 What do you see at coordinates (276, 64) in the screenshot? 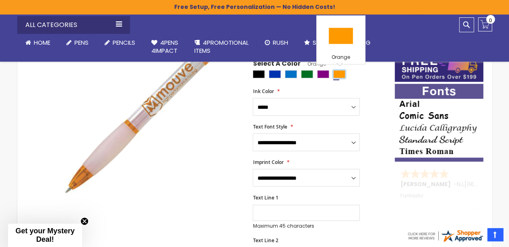
I see `span: Select A Color` at bounding box center [276, 64].